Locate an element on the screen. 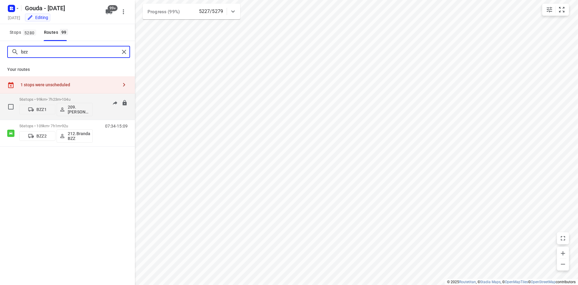  span: 104u is located at coordinates (66, 99).